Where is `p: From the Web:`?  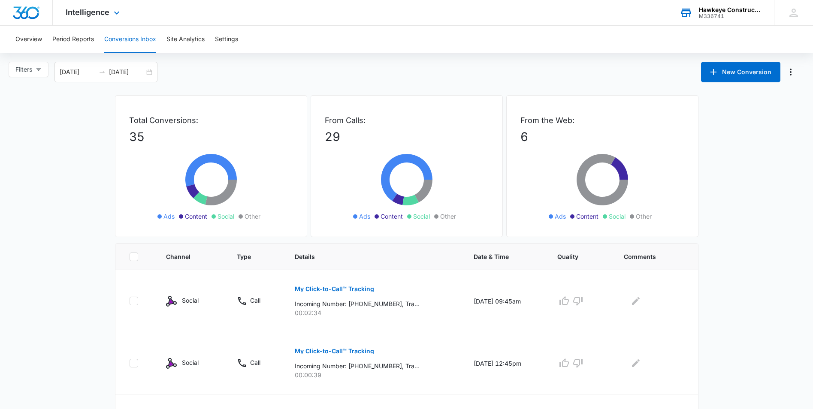
p: From the Web: is located at coordinates (603, 120).